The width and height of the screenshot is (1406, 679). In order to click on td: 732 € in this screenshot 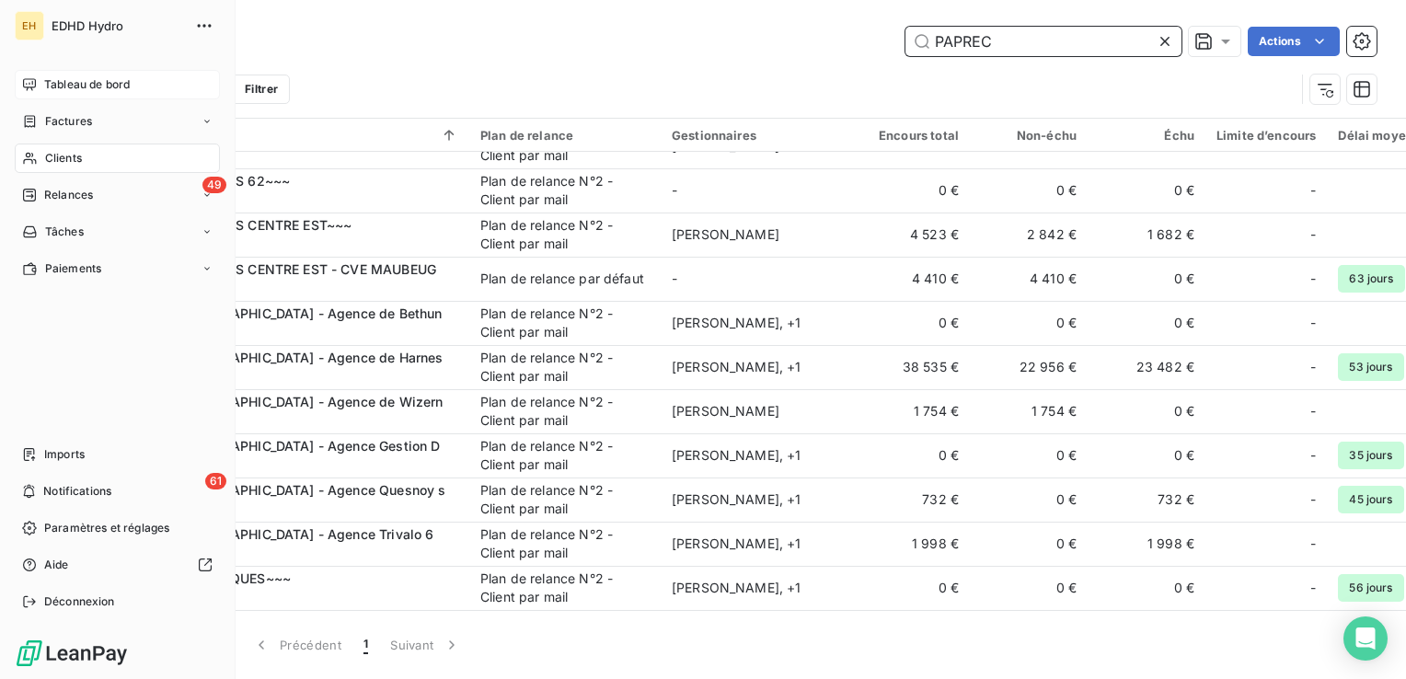, I will do `click(1147, 500)`.